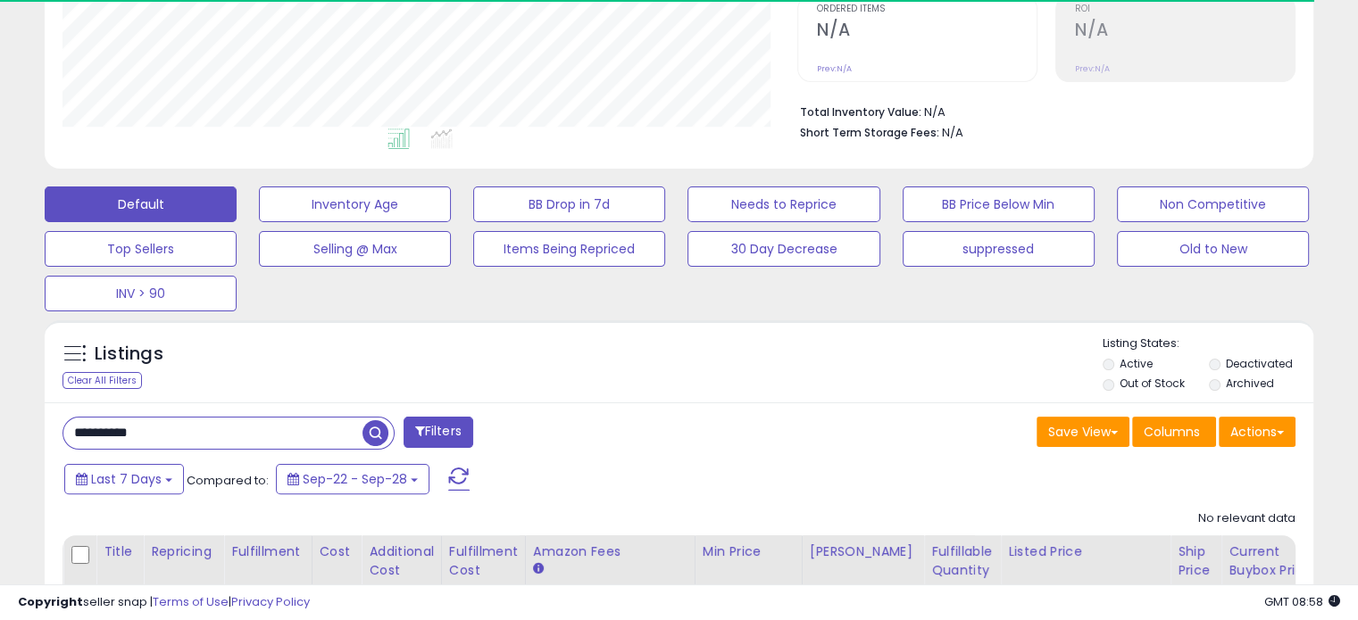 This screenshot has height=620, width=1358. Describe the element at coordinates (1212, 249) in the screenshot. I see `button: Old to New` at that location.